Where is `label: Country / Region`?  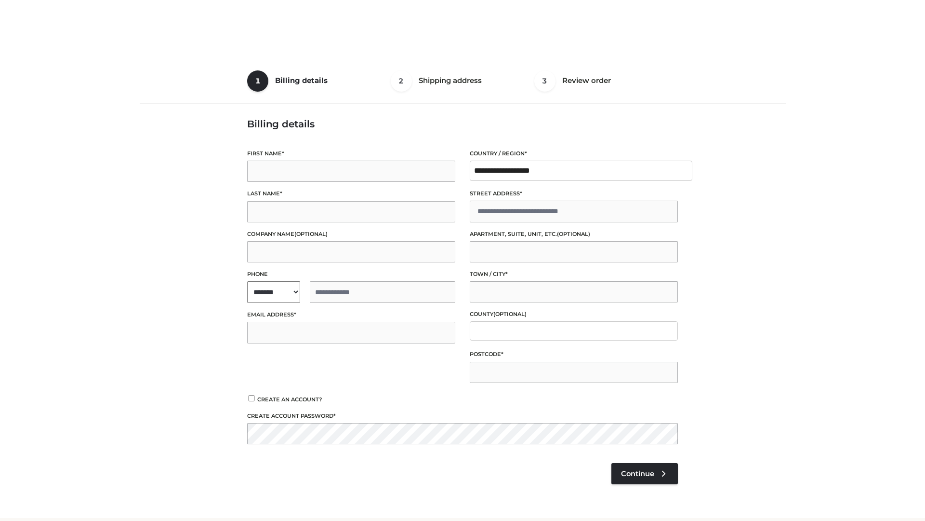 label: Country / Region is located at coordinates (574, 153).